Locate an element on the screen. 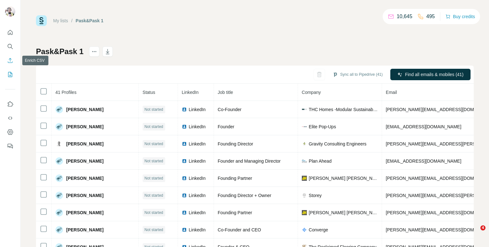 The image size is (489, 247). span: Founder and Managing Director is located at coordinates (249, 161).